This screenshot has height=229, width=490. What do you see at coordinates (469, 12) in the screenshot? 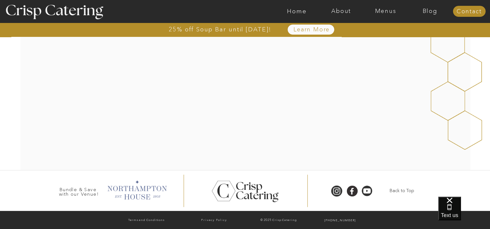
I see `nav: Contact` at bounding box center [469, 12].